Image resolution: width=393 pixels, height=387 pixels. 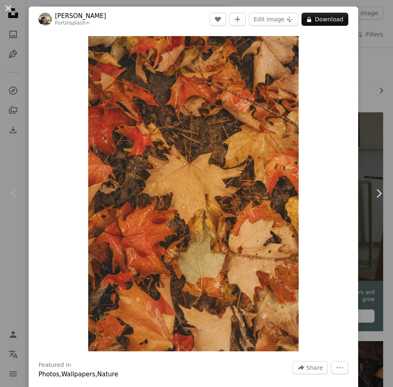 I want to click on a: Next, so click(x=378, y=193).